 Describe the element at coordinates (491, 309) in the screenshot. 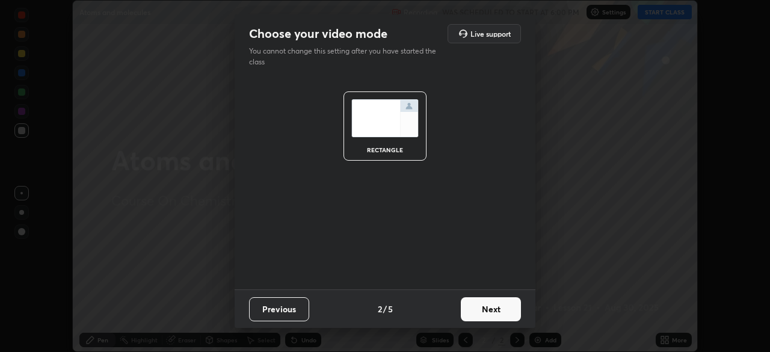

I see `button: Next` at that location.